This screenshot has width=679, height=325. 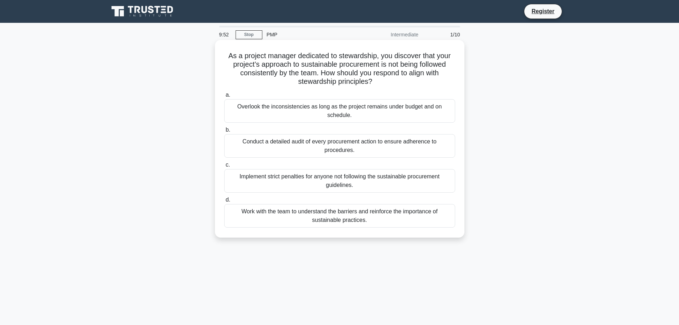 I want to click on div: 9:52, so click(x=225, y=35).